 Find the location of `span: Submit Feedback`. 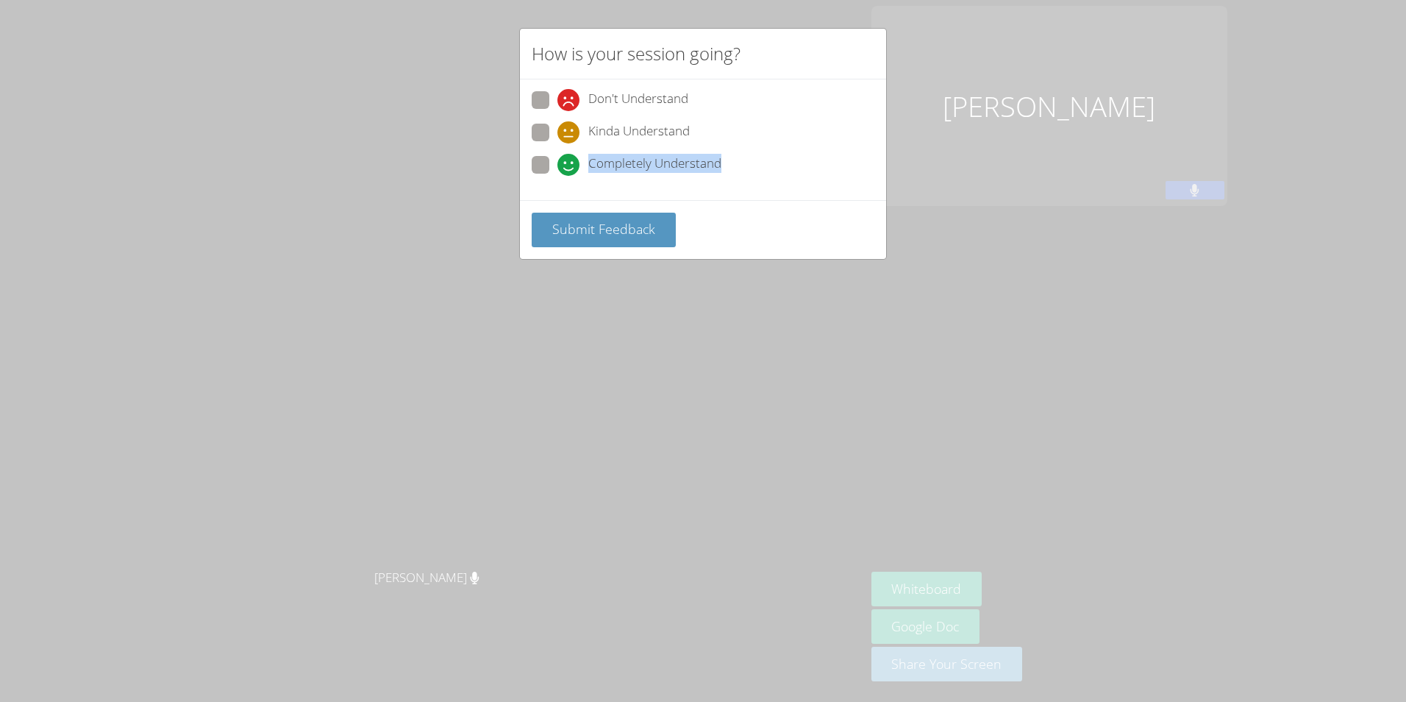

span: Submit Feedback is located at coordinates (604, 229).